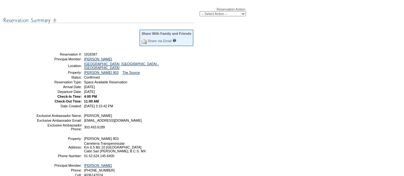 The width and height of the screenshot is (404, 176). Describe the element at coordinates (59, 106) in the screenshot. I see `td: Date Created:` at that location.